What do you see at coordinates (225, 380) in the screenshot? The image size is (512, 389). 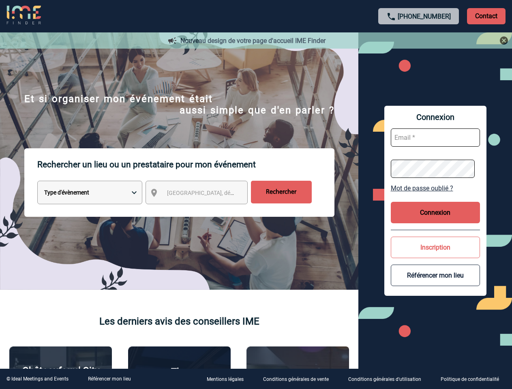 I see `p: Mentions légales` at bounding box center [225, 380].